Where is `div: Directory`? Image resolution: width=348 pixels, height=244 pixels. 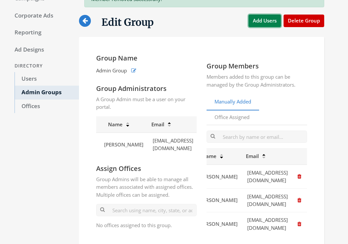
div: Directory is located at coordinates (43, 66).